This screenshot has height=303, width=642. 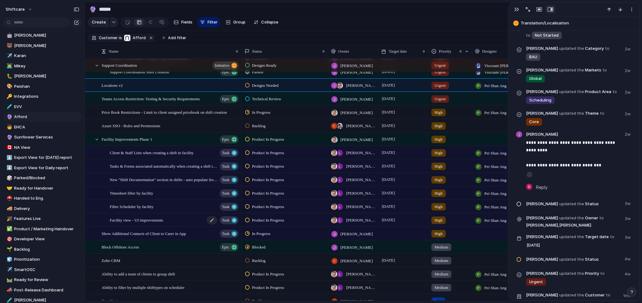 I want to click on a: ✅Product / Marketing Handover, so click(x=42, y=229).